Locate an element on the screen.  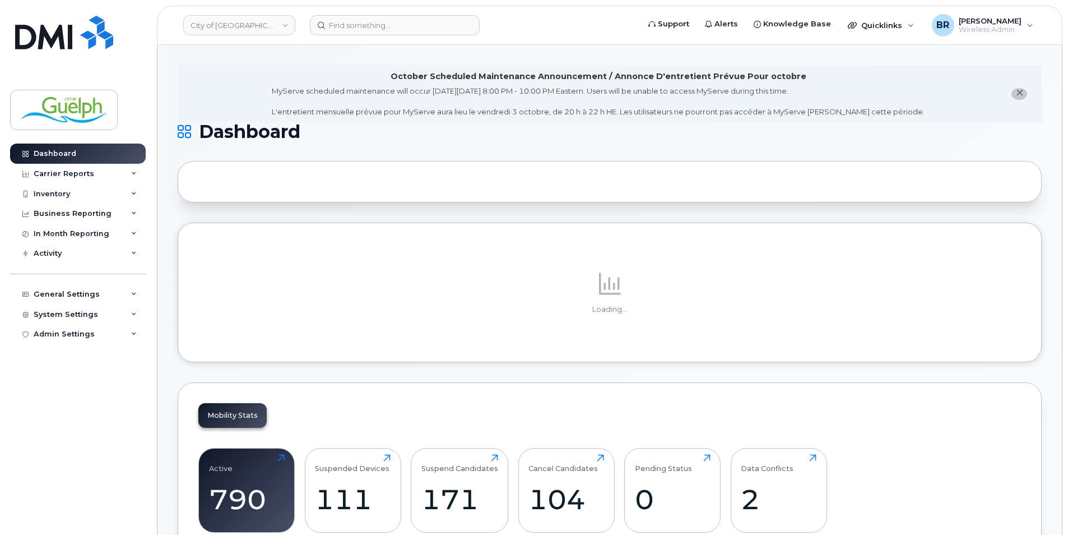
div: 171 is located at coordinates (460, 499).